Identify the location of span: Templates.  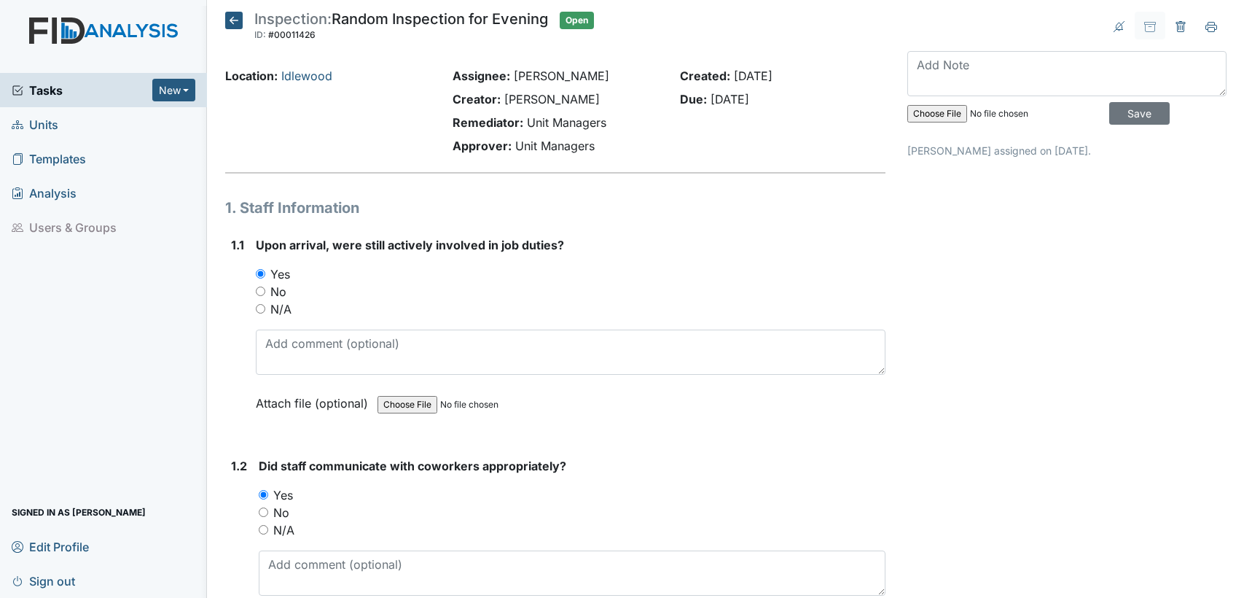
(49, 158).